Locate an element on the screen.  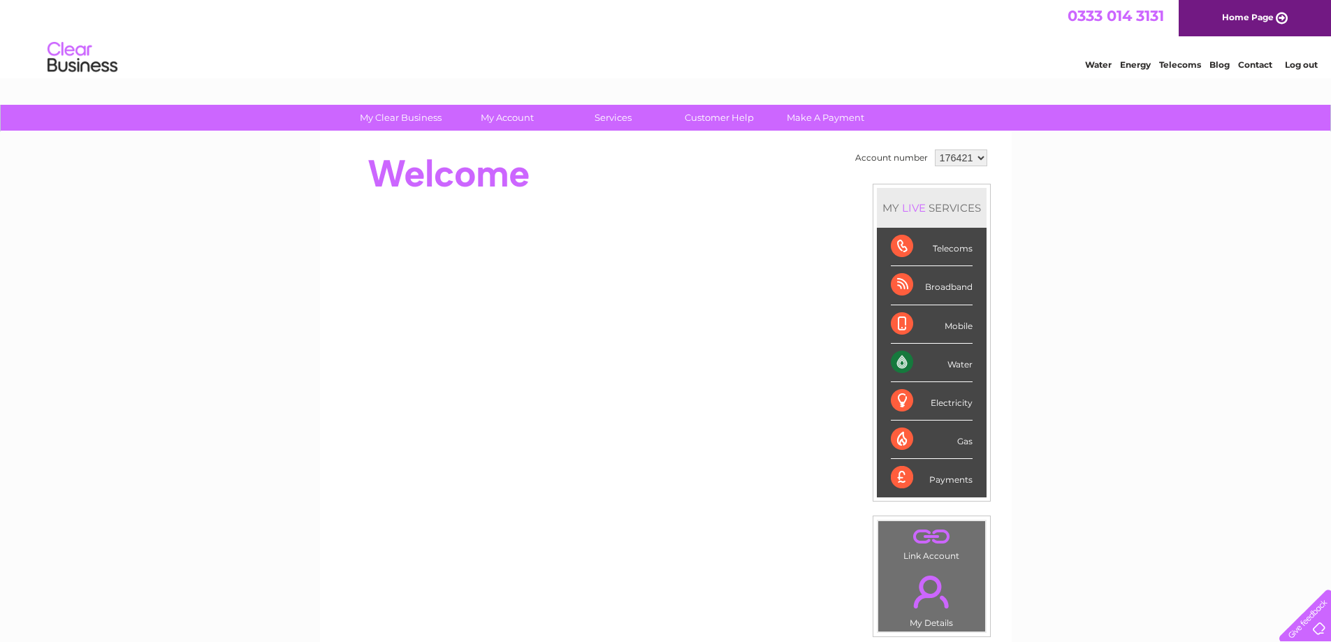
div: Payments is located at coordinates (931, 478).